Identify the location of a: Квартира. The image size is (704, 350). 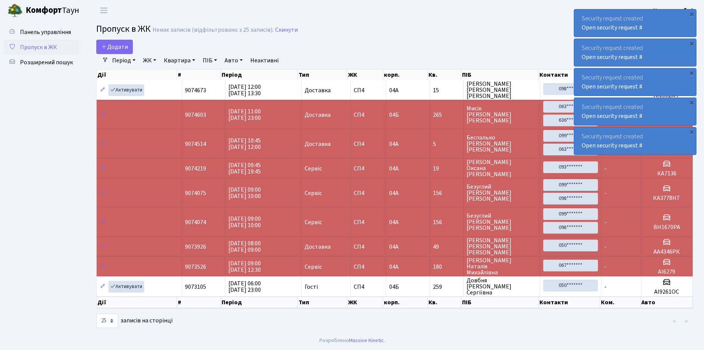
(179, 60).